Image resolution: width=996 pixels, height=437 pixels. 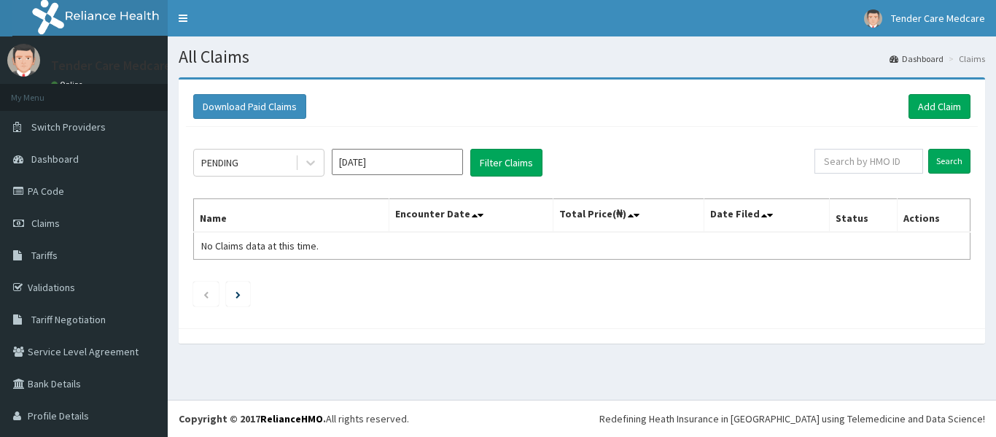 I want to click on button: Filter Claims, so click(x=506, y=163).